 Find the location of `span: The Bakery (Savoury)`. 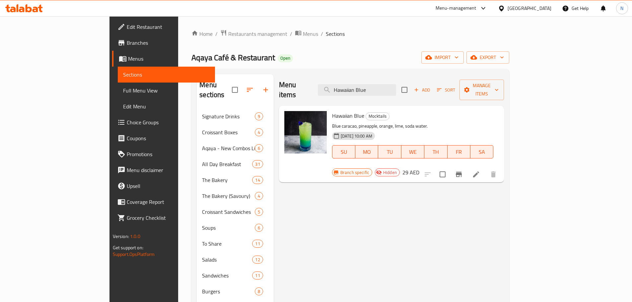

span: The Bakery (Savoury) is located at coordinates (228, 196).